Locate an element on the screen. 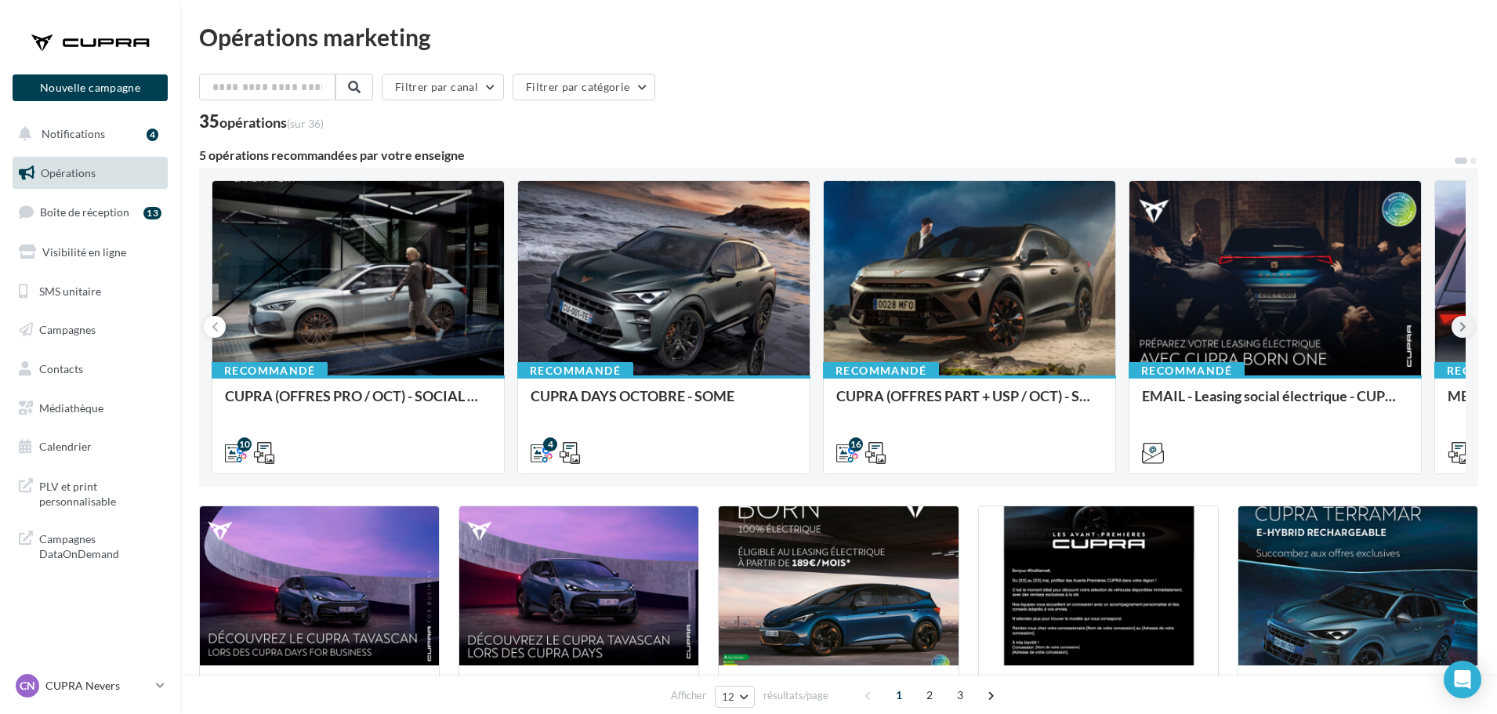 The width and height of the screenshot is (1497, 714). span: Campagnes DataOnDemand is located at coordinates (100, 545).